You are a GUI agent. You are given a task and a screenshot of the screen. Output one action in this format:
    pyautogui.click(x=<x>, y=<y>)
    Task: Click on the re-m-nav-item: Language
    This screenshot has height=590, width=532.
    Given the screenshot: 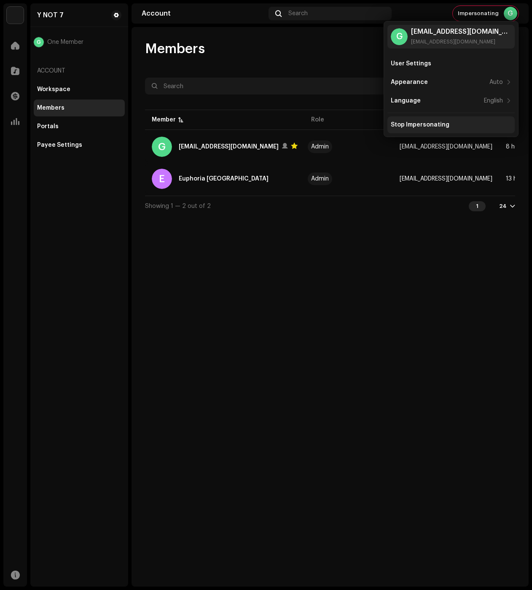 What is the action you would take?
    pyautogui.click(x=451, y=101)
    